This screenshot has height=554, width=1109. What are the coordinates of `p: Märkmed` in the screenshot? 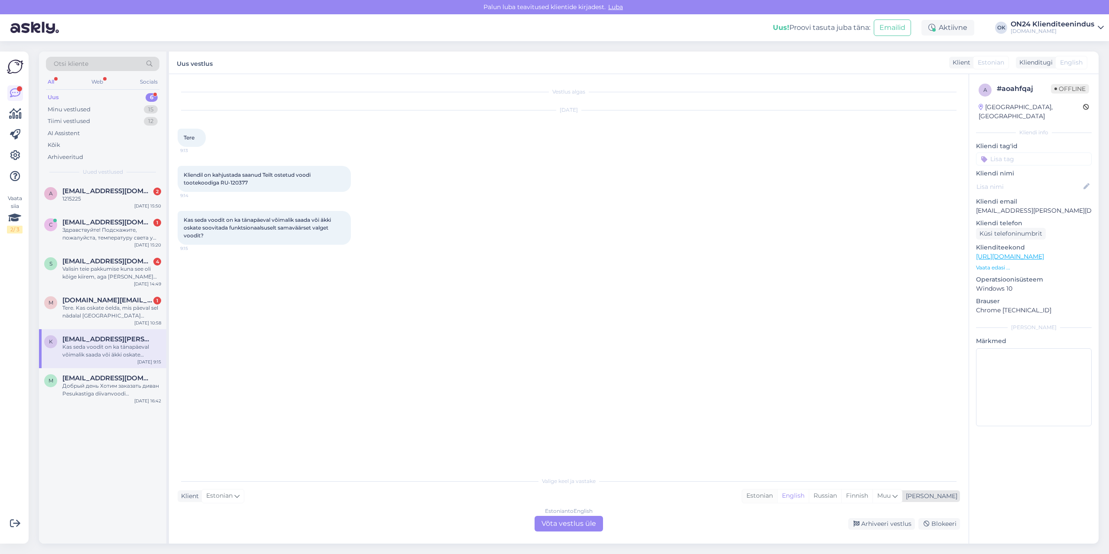 It's located at (1034, 341).